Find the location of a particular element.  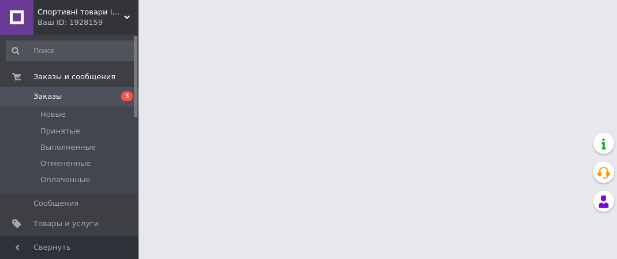

span: Заказы и сообщения is located at coordinates (74, 77).